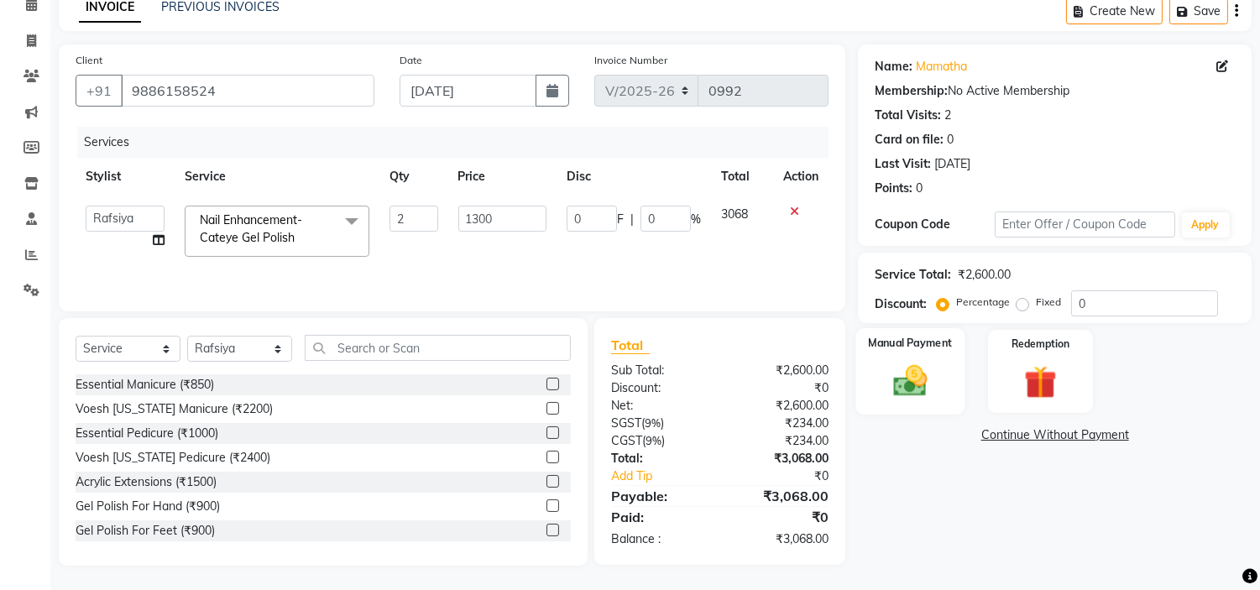 This screenshot has width=1260, height=590. What do you see at coordinates (630, 345) in the screenshot?
I see `span: Total` at bounding box center [630, 345].